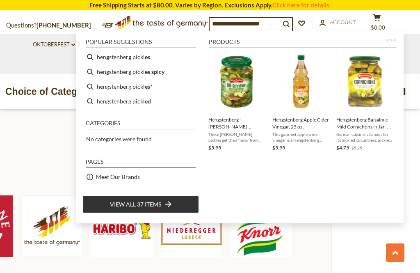  I want to click on li: hengstenberg pickles*, so click(141, 87).